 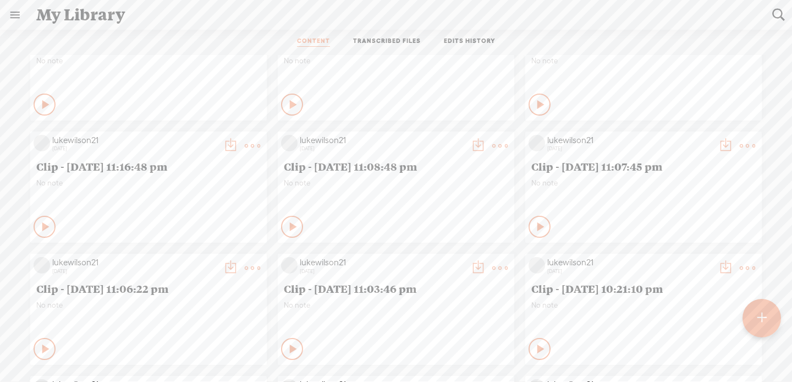 I want to click on a: CONTENT, so click(x=314, y=42).